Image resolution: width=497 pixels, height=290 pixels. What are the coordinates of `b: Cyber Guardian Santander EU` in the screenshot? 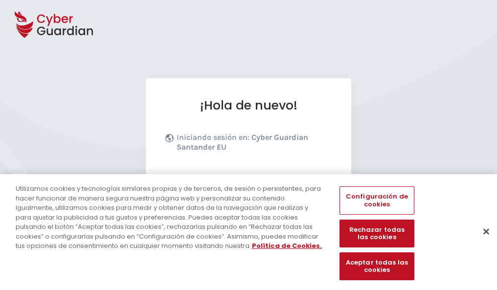 It's located at (242, 142).